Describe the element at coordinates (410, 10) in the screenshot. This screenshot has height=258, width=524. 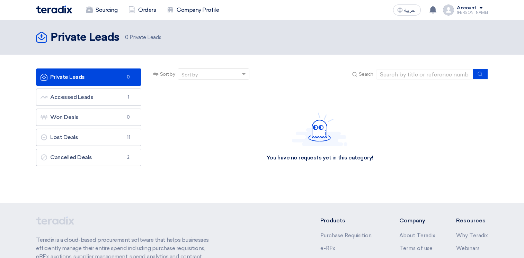
I see `span: العربية` at that location.